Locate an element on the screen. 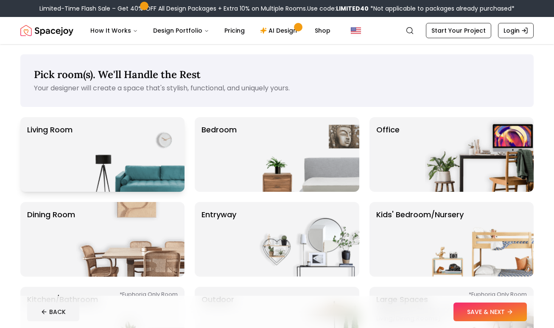  span: Pick room(s). We'll Handle the Rest is located at coordinates (117, 74).